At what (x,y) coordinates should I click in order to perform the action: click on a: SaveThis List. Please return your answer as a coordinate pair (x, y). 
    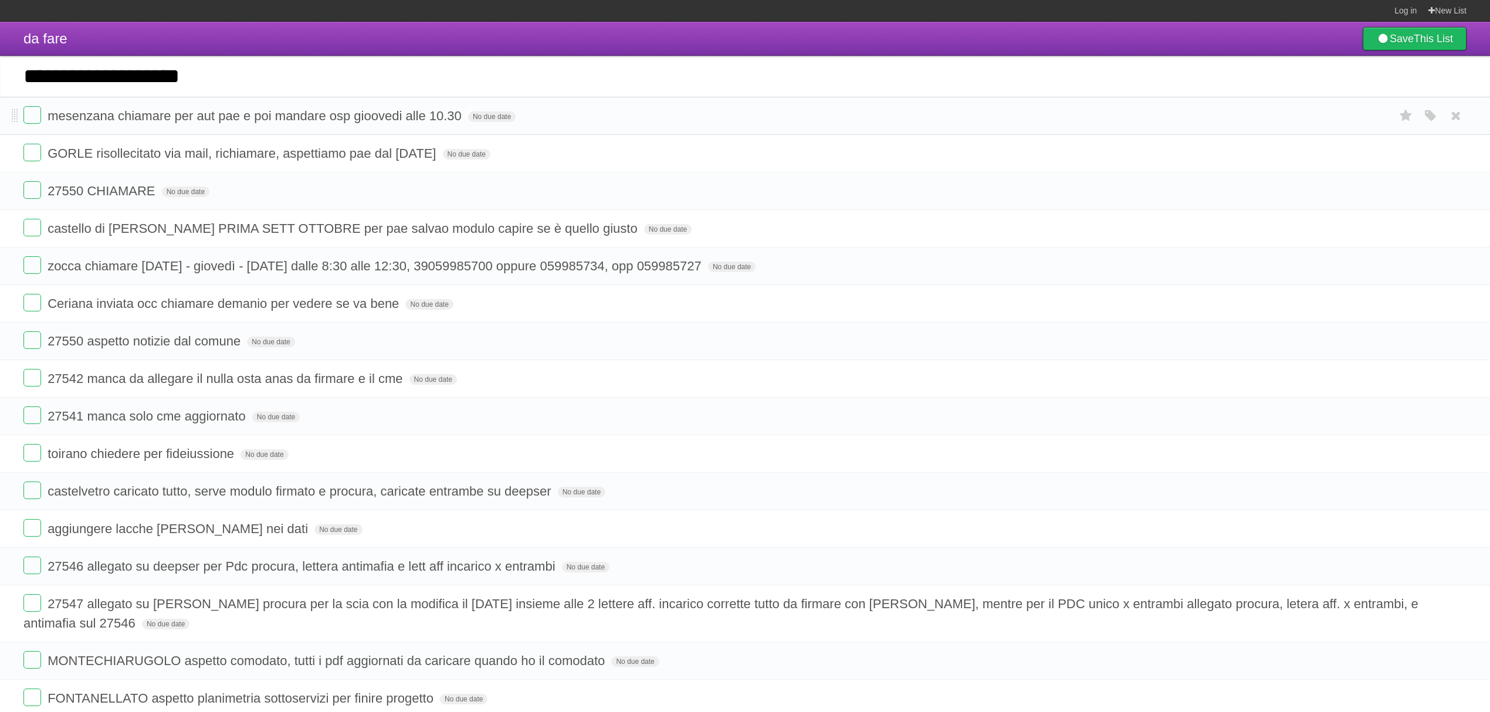
    Looking at the image, I should click on (1414, 39).